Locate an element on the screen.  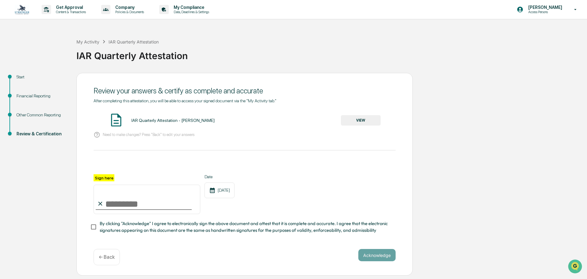
p: Data, Deadlines & Settings is located at coordinates (191, 12).